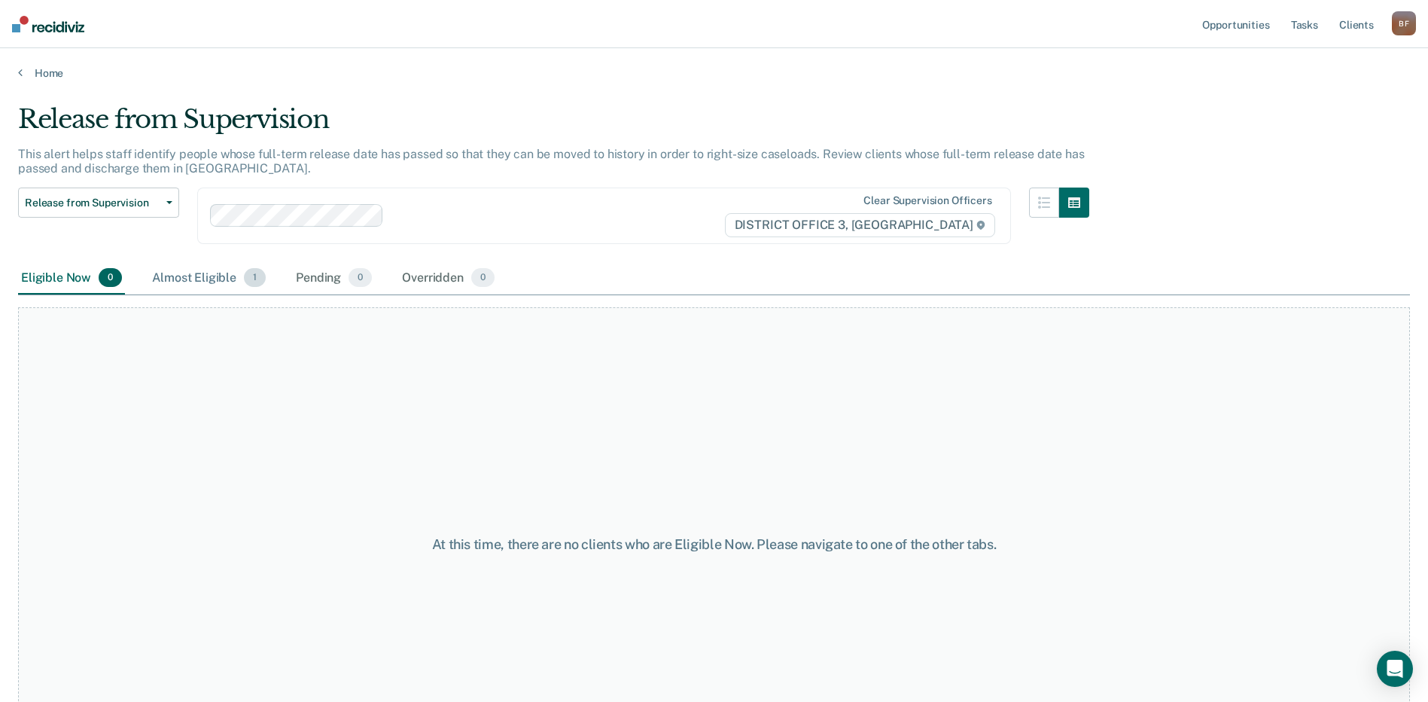 The image size is (1428, 702). I want to click on div: Eligible Now0, so click(72, 279).